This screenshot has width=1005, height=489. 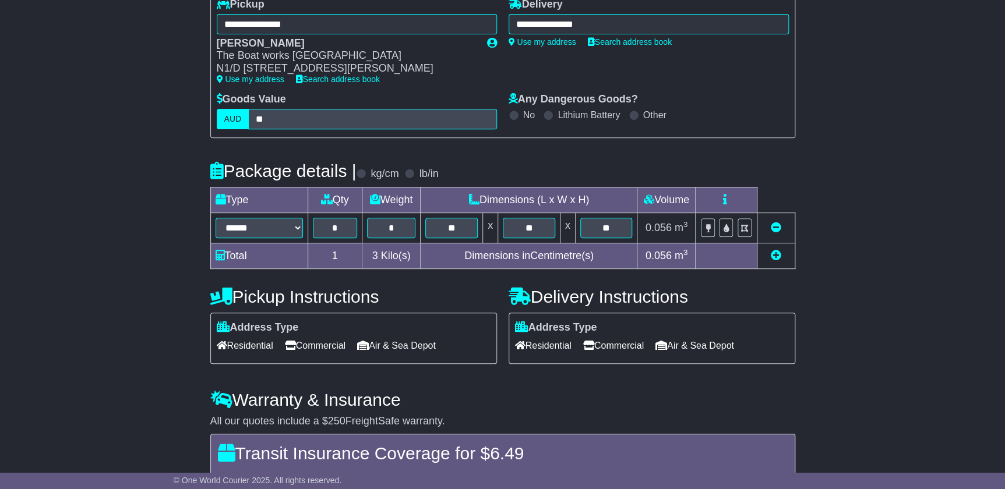 What do you see at coordinates (503, 453) in the screenshot?
I see `h4: Transit Insurance Coverage for $` at bounding box center [503, 453].